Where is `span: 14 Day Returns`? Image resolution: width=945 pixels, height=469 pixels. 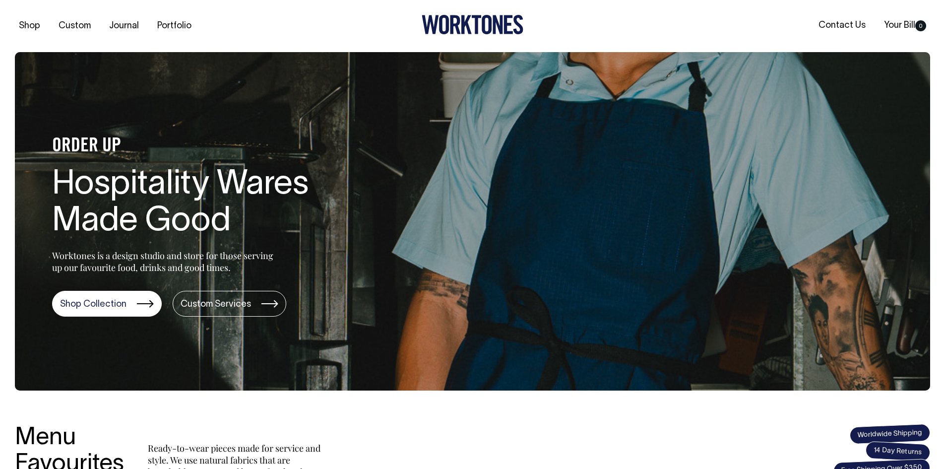
span: 14 Day Returns is located at coordinates (898, 451).